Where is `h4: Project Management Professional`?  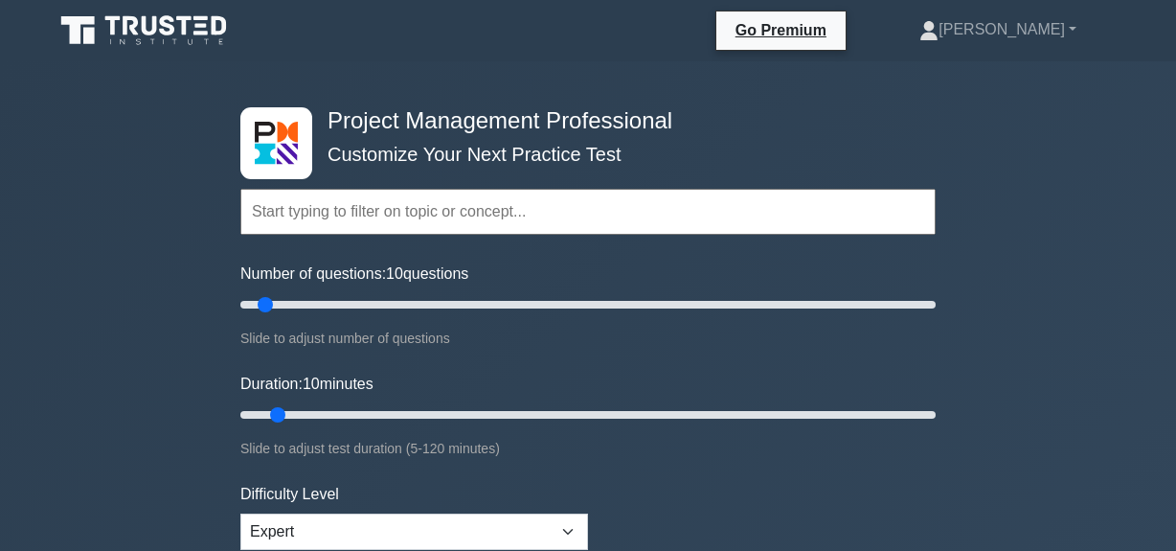 h4: Project Management Professional is located at coordinates (580, 121).